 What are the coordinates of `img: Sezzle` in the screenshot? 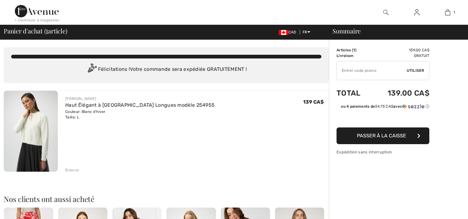 It's located at (414, 106).